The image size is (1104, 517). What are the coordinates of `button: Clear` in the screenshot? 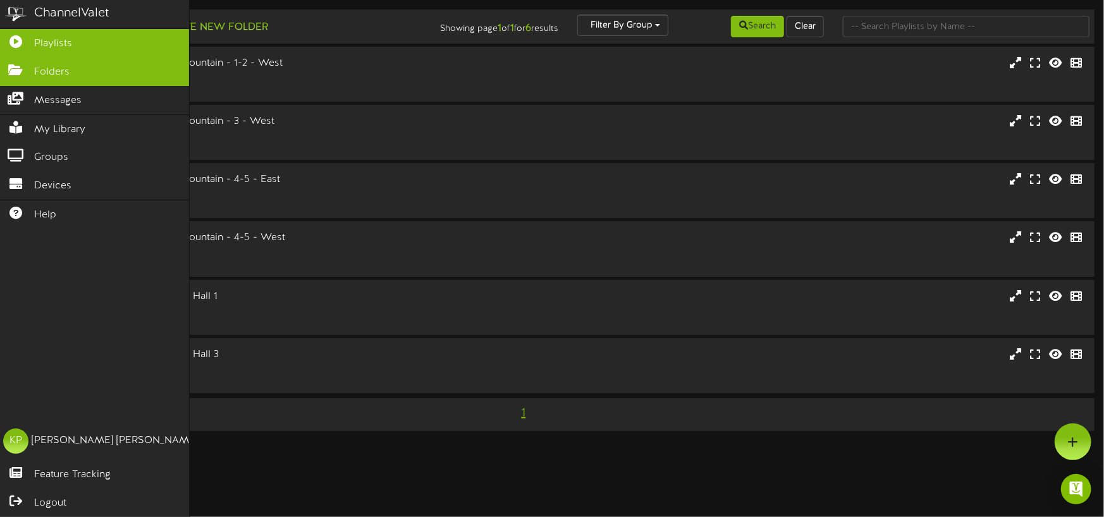 It's located at (805, 27).